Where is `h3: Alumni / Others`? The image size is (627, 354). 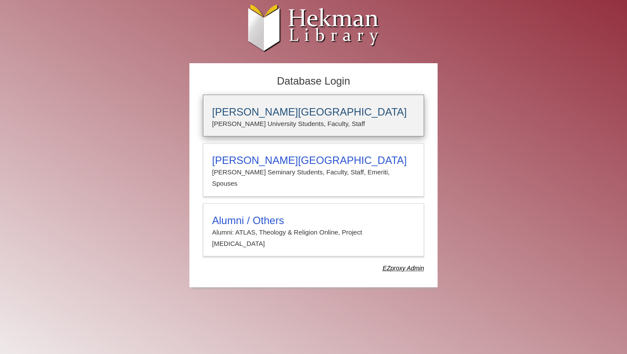
h3: Alumni / Others is located at coordinates (314, 220).